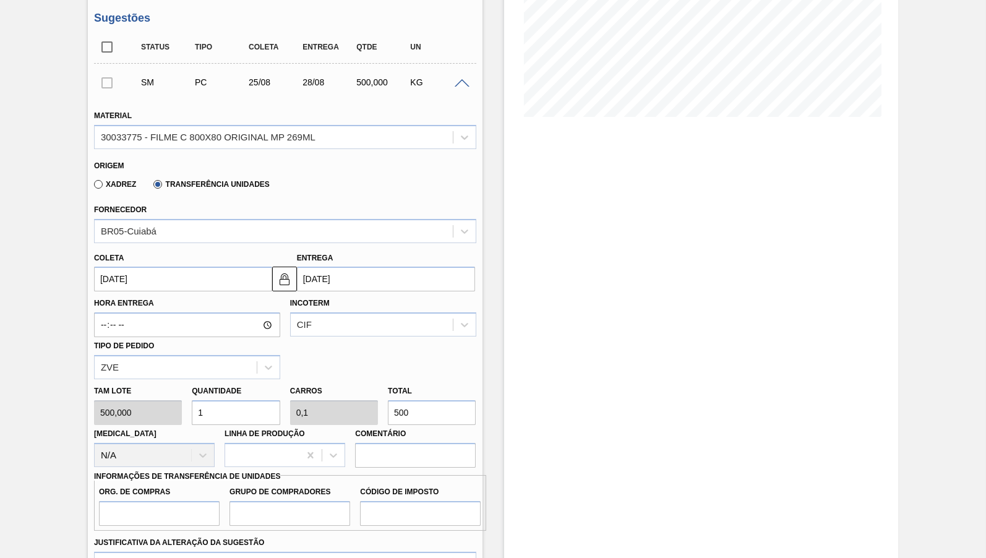  What do you see at coordinates (382, 82) in the screenshot?
I see `div: 500,000` at bounding box center [382, 82].